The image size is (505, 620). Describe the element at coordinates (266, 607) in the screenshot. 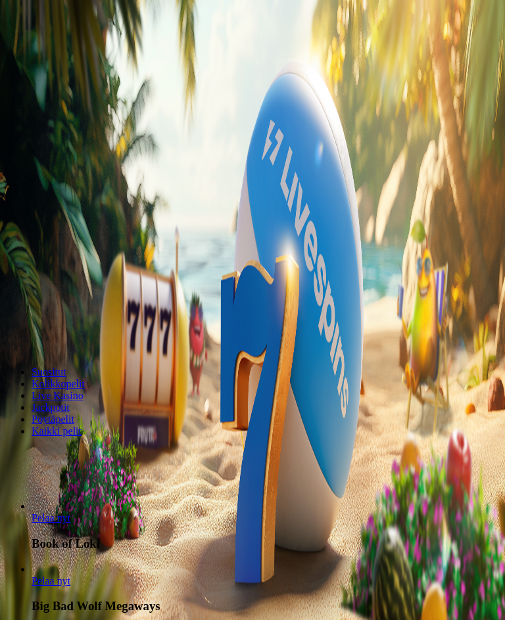

I see `h3: Big Bad Wolf Megaways` at that location.